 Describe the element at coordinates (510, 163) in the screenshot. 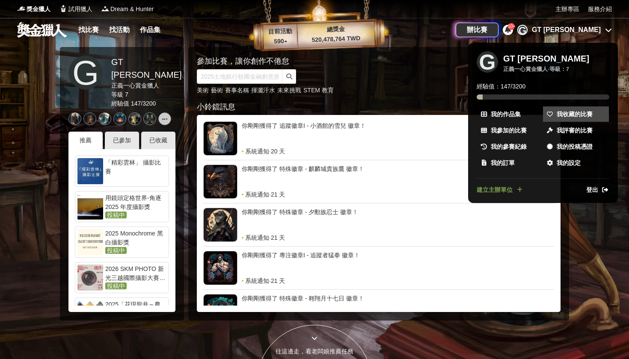

I see `a: 我的訂單` at that location.